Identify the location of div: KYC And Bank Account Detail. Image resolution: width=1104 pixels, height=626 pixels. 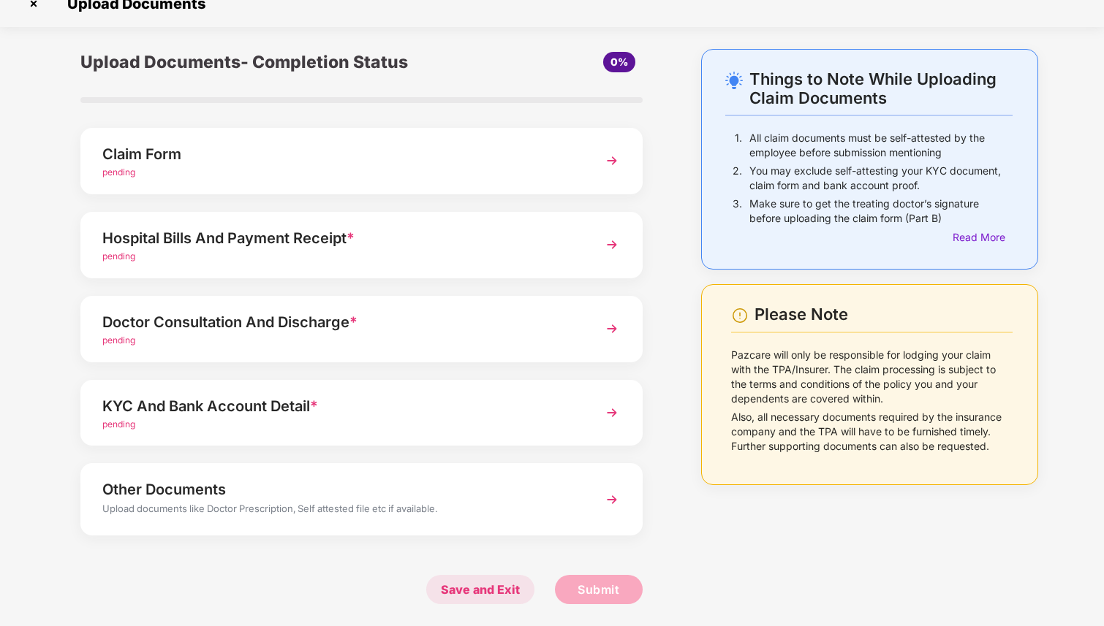
(340, 406).